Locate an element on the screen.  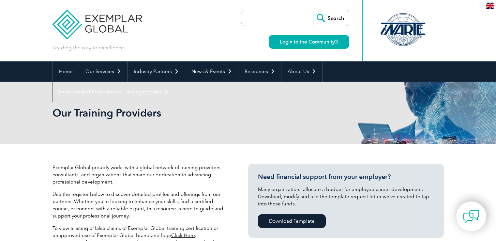
h3: Need financial support from your employer? is located at coordinates (346, 176).